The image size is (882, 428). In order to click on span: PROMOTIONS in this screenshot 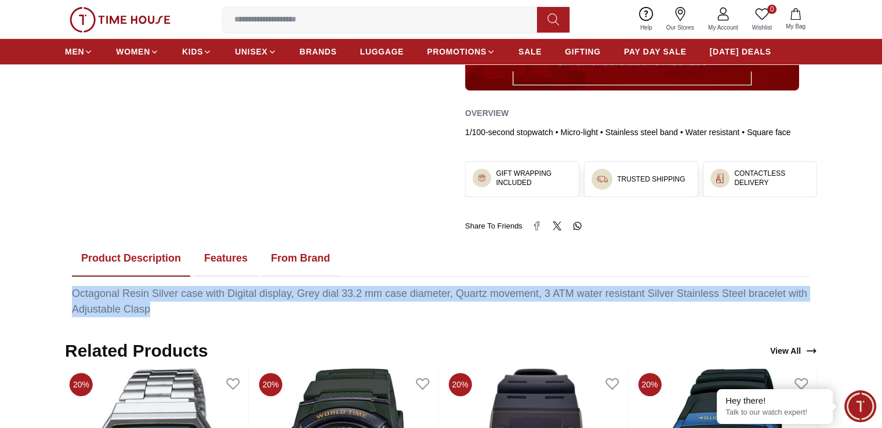, I will do `click(456, 52)`.